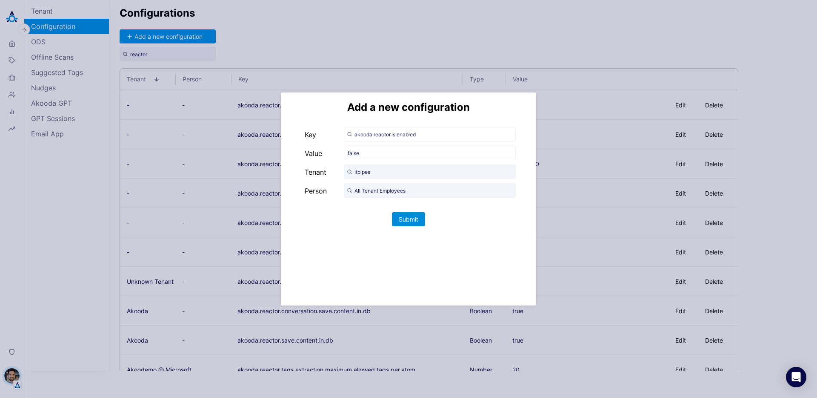 The width and height of the screenshot is (817, 398). Describe the element at coordinates (430, 190) in the screenshot. I see `input: All Tenant Employees` at that location.